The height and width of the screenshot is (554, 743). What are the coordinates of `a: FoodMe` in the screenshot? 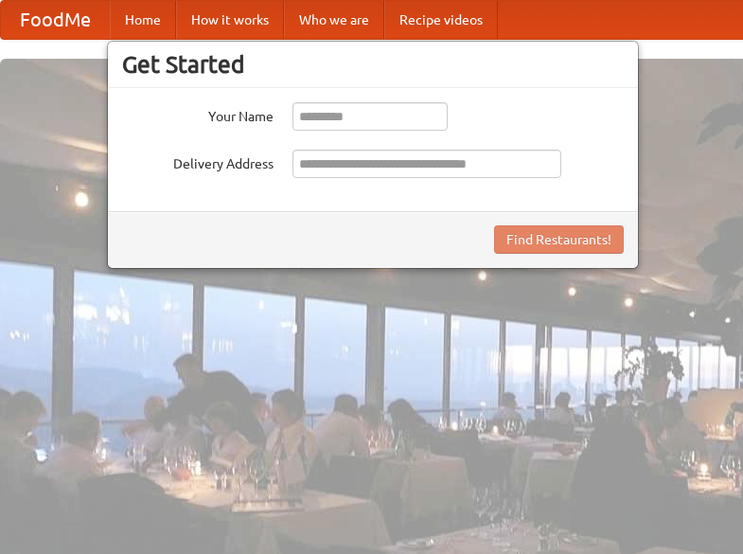 It's located at (55, 20).